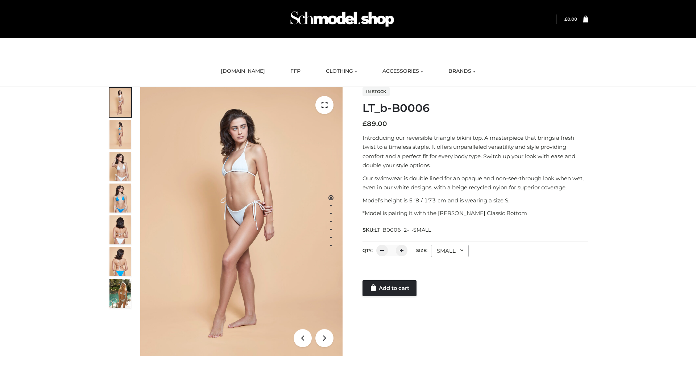  Describe the element at coordinates (571, 19) in the screenshot. I see `bdi: 0.00` at that location.